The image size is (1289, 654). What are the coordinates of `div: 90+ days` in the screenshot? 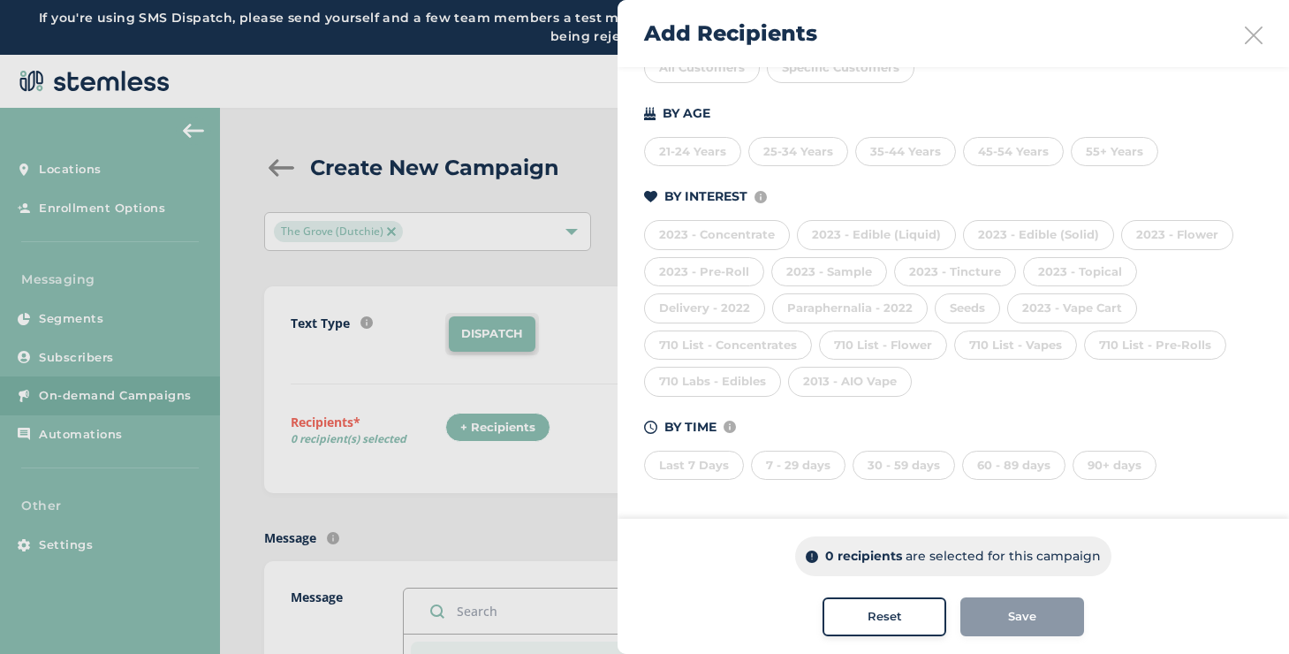 It's located at (1114, 466).